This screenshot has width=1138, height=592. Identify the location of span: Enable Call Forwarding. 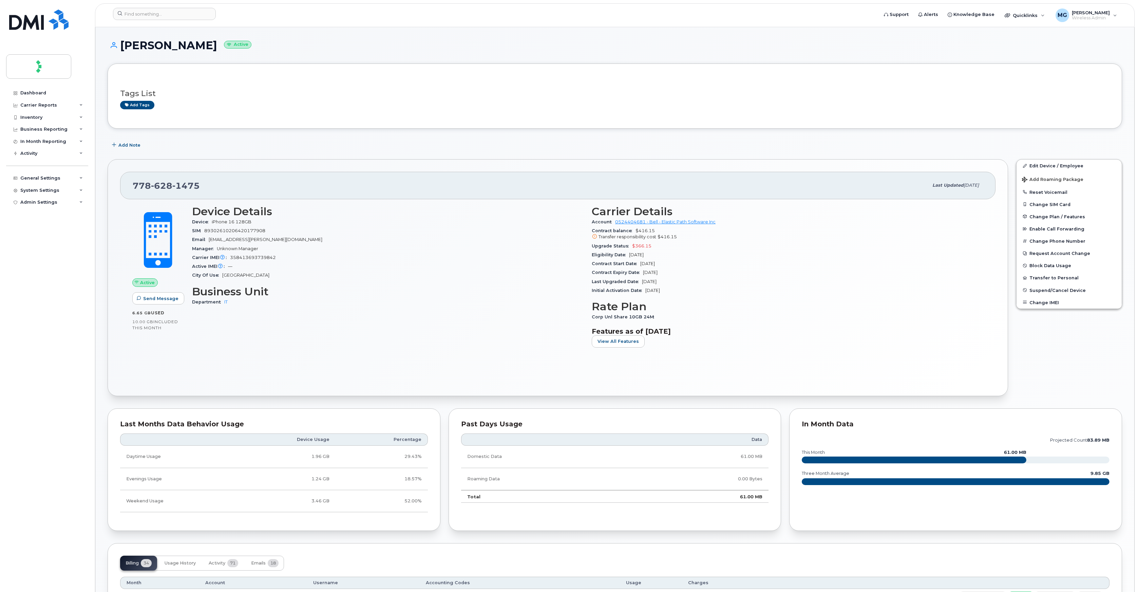
(1057, 229).